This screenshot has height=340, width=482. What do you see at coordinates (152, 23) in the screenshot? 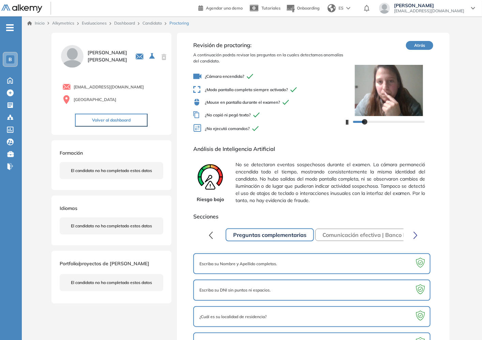
I see `a: Candidato` at bounding box center [152, 23].